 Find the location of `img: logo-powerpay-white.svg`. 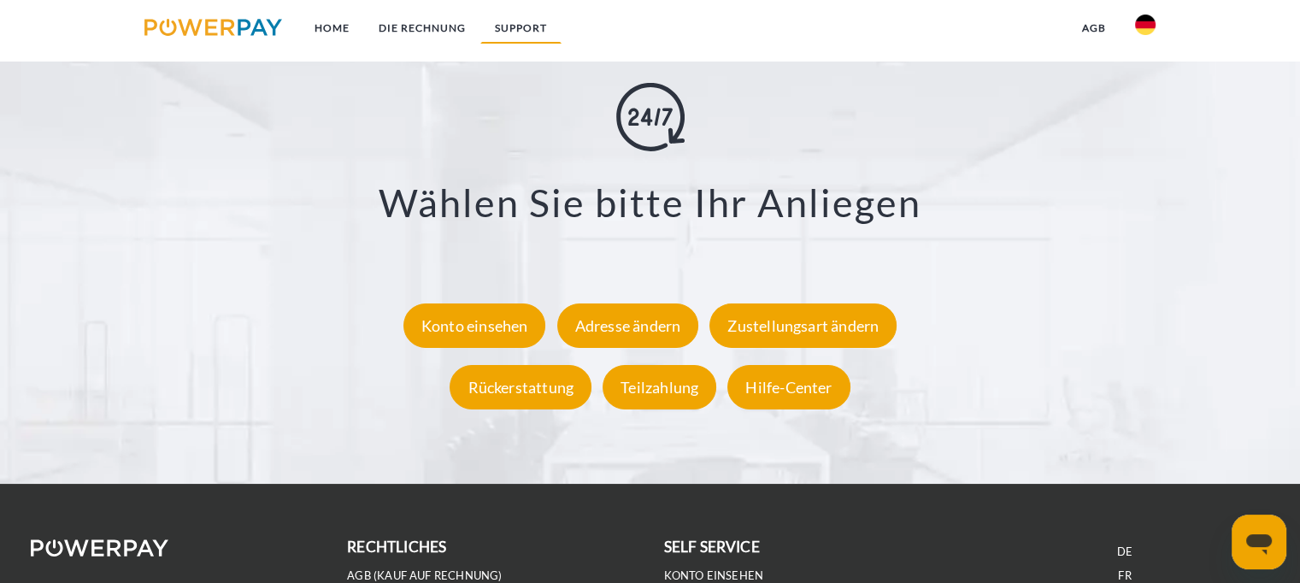

img: logo-powerpay-white.svg is located at coordinates (99, 548).